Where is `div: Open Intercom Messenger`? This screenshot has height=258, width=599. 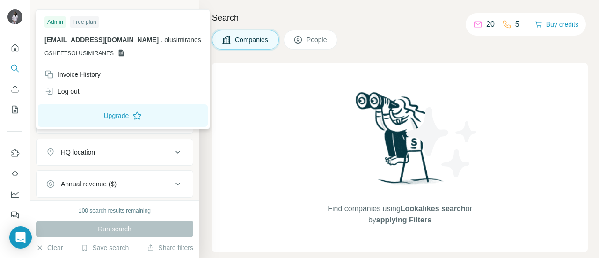
div: Open Intercom Messenger is located at coordinates (21, 237).